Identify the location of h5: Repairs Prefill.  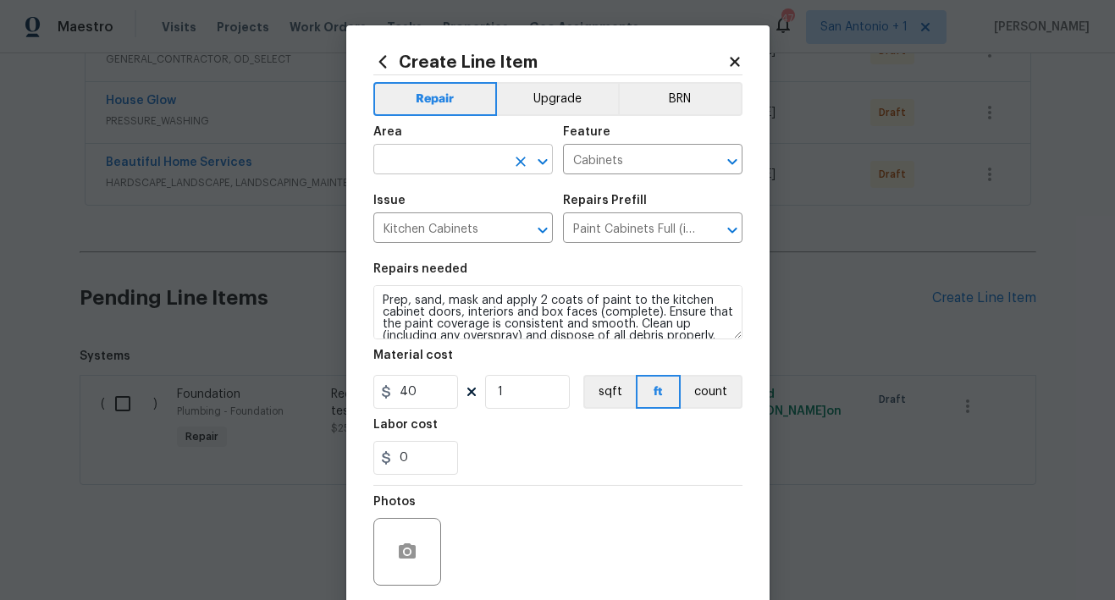
(605, 201).